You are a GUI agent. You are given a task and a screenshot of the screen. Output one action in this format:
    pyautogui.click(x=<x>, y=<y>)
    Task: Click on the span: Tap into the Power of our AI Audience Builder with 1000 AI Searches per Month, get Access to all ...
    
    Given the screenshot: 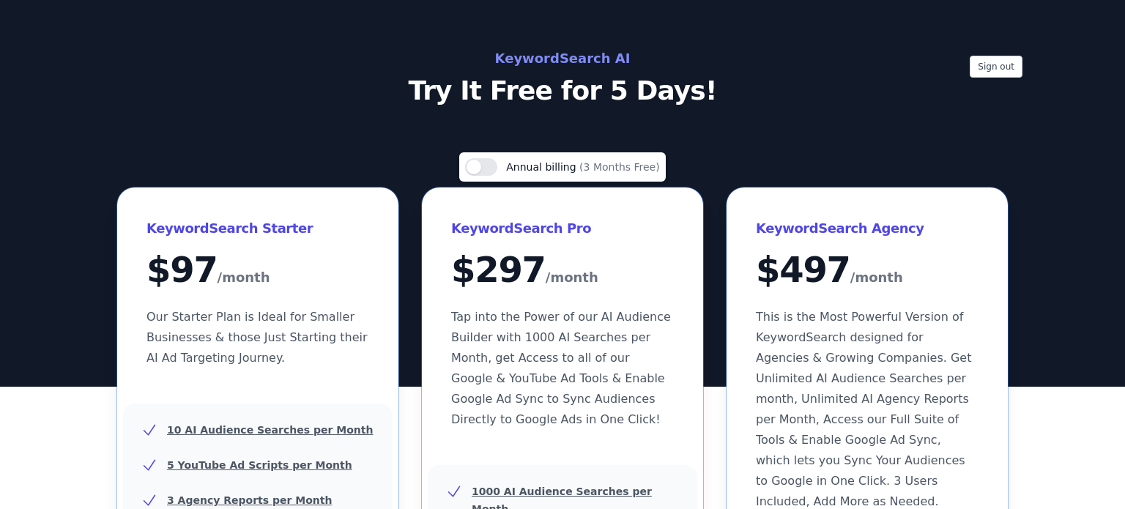 What is the action you would take?
    pyautogui.click(x=561, y=368)
    